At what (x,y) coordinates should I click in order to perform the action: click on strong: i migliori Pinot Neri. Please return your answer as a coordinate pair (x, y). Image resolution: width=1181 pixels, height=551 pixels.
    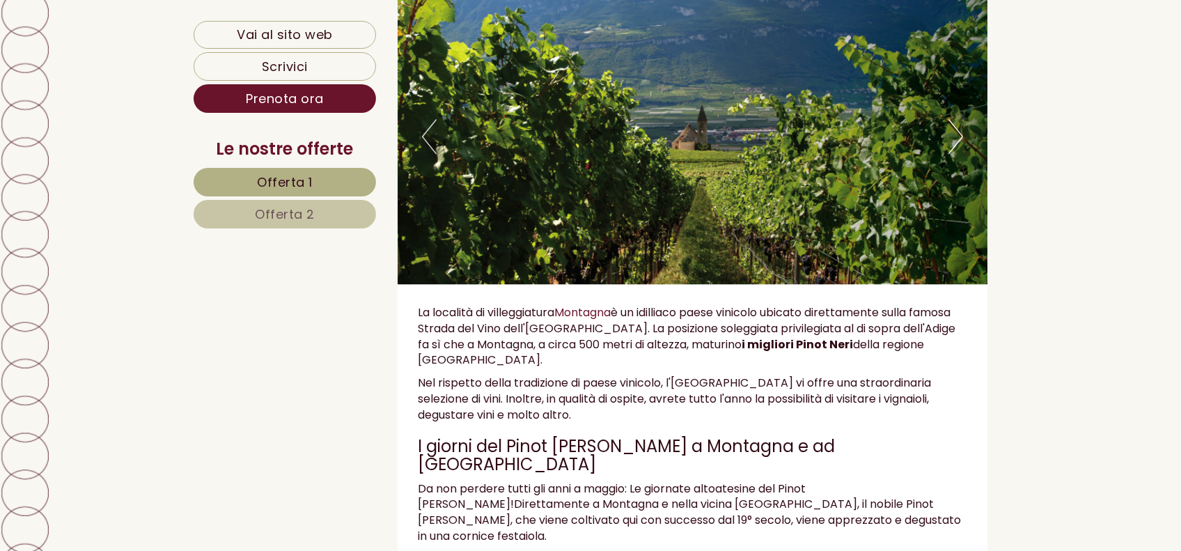
    Looking at the image, I should click on (798, 344).